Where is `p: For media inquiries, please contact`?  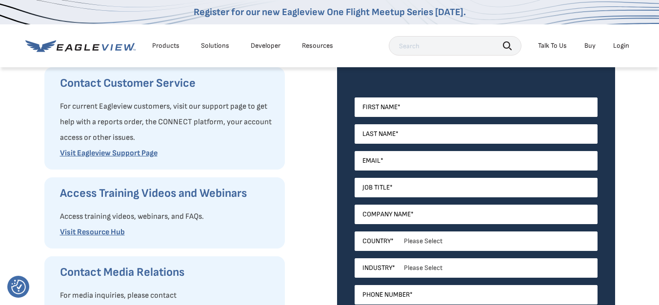 p: For media inquiries, please contact is located at coordinates (167, 296).